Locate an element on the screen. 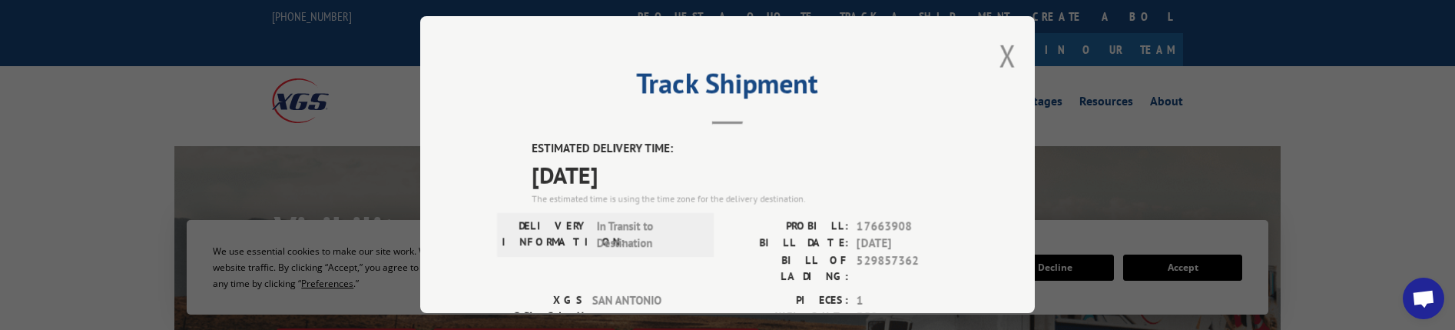 This screenshot has width=1455, height=330. span: 359 is located at coordinates (907, 318).